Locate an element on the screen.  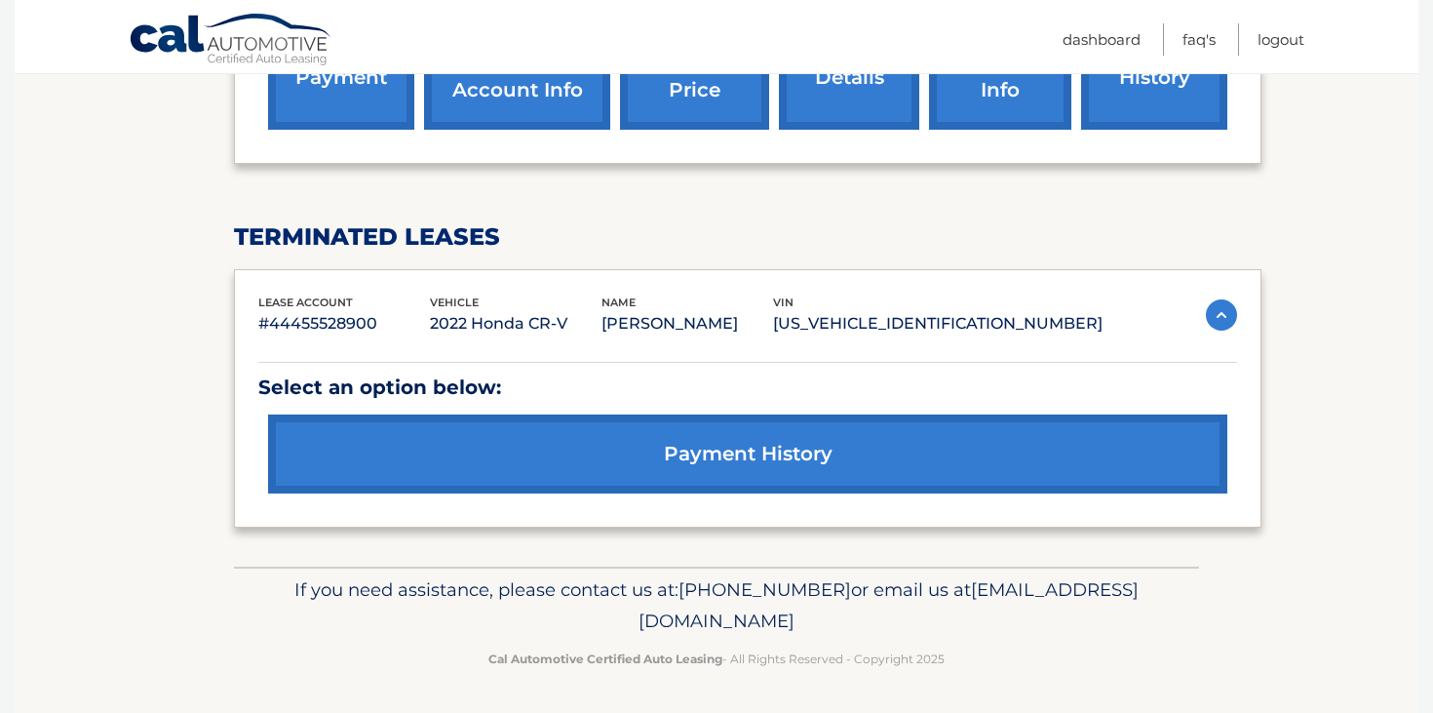
a: payment history is located at coordinates (748, 453).